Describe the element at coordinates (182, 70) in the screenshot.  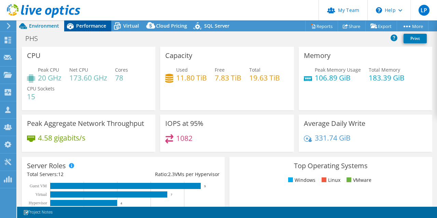
I see `span: Used` at that location.